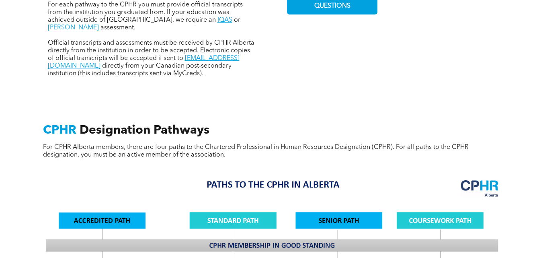 Image resolution: width=543 pixels, height=258 pixels. Describe the element at coordinates (237, 20) in the screenshot. I see `span: or` at that location.